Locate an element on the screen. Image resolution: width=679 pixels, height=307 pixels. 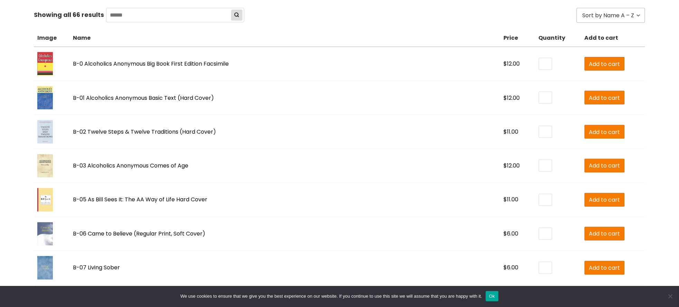
a: B-06 Came to Believe (Regular Print, Soft Cover) is located at coordinates (139, 234).